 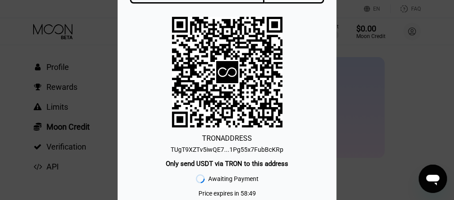 I want to click on div: Price expires in, so click(x=227, y=193).